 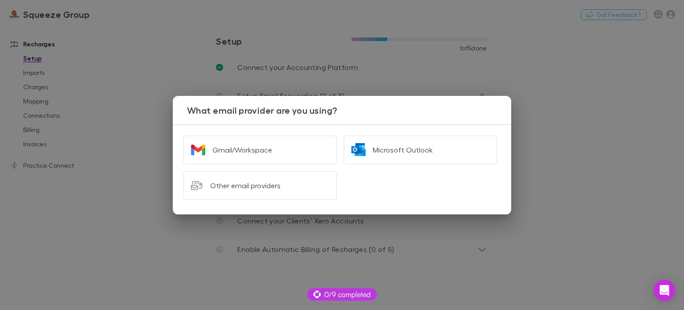 I want to click on img: Microsoft Outlook's Logo, so click(x=359, y=150).